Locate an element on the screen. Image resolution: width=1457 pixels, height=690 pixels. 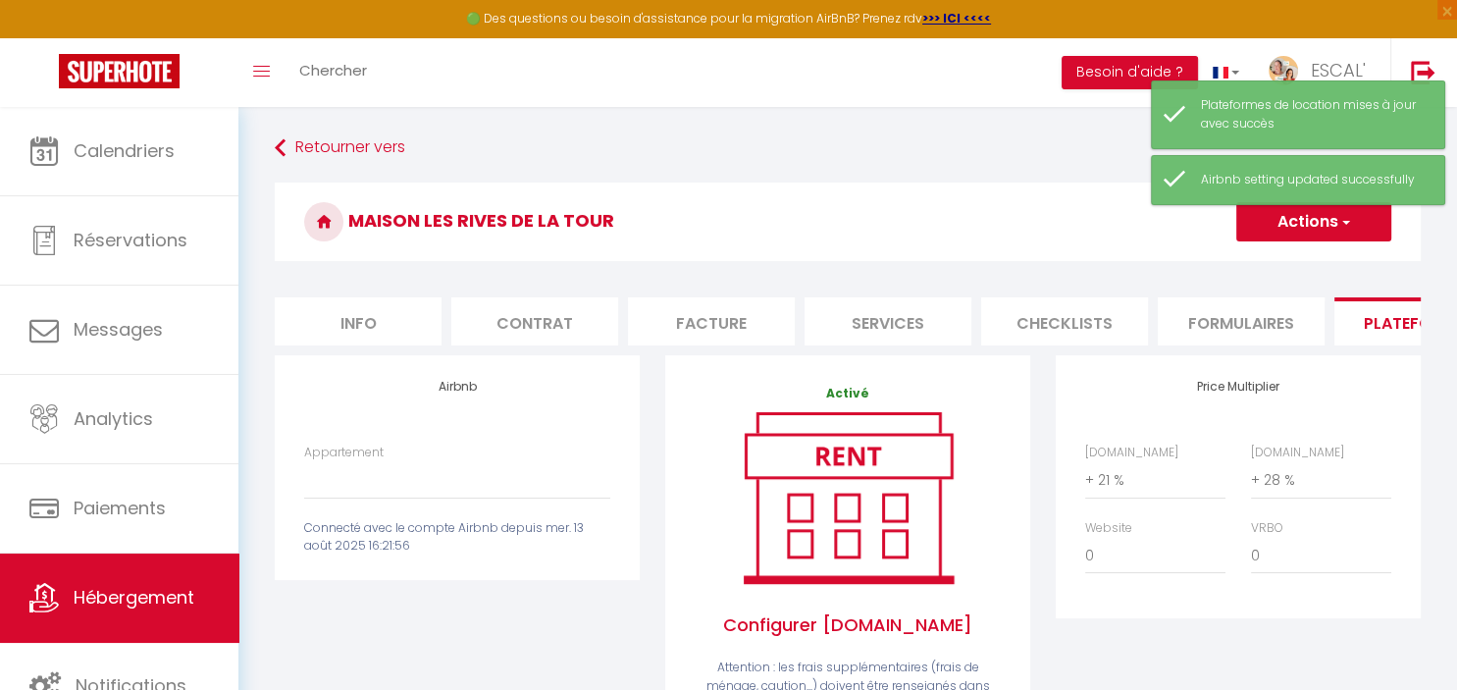
li: Services is located at coordinates (888, 321).